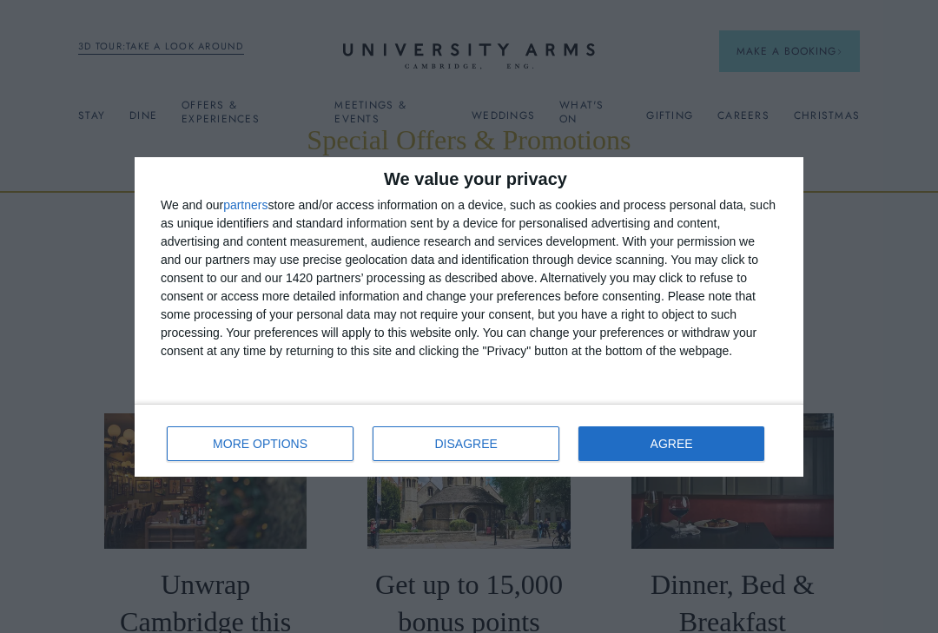  What do you see at coordinates (671, 444) in the screenshot?
I see `button: AGREE` at bounding box center [671, 444].